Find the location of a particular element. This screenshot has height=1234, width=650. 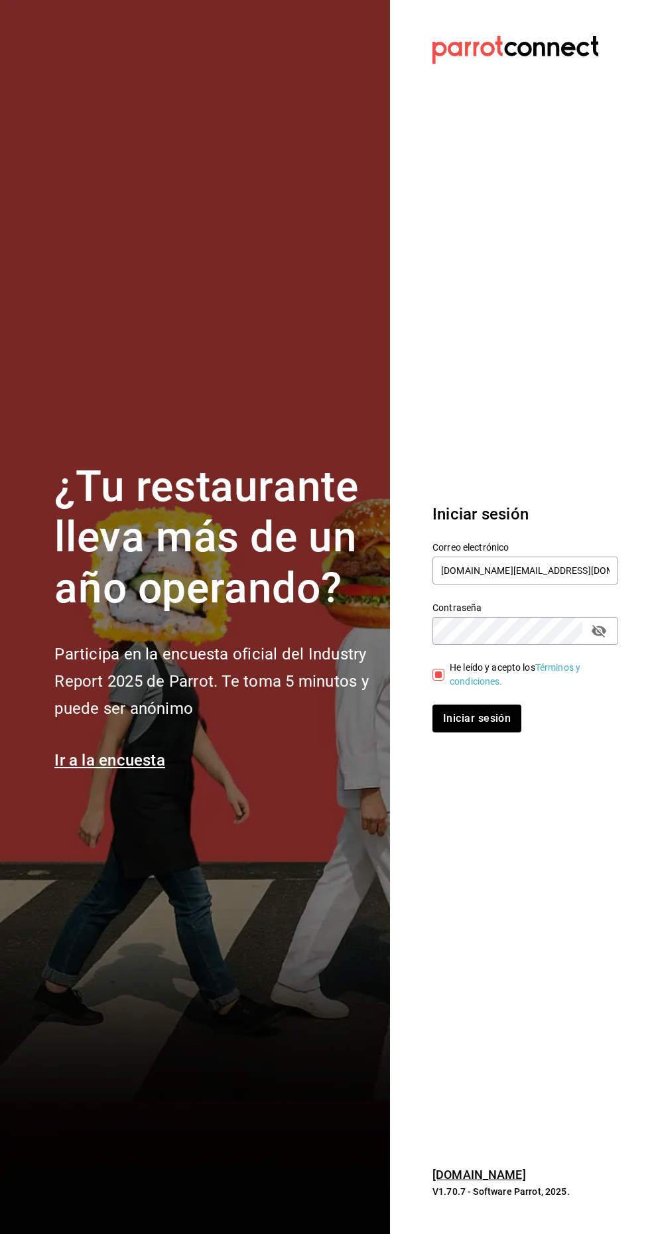

font: Términos y condiciones. is located at coordinates (515, 674).